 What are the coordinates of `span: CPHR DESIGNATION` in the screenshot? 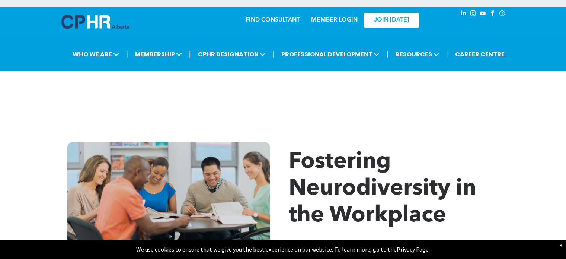 It's located at (232, 54).